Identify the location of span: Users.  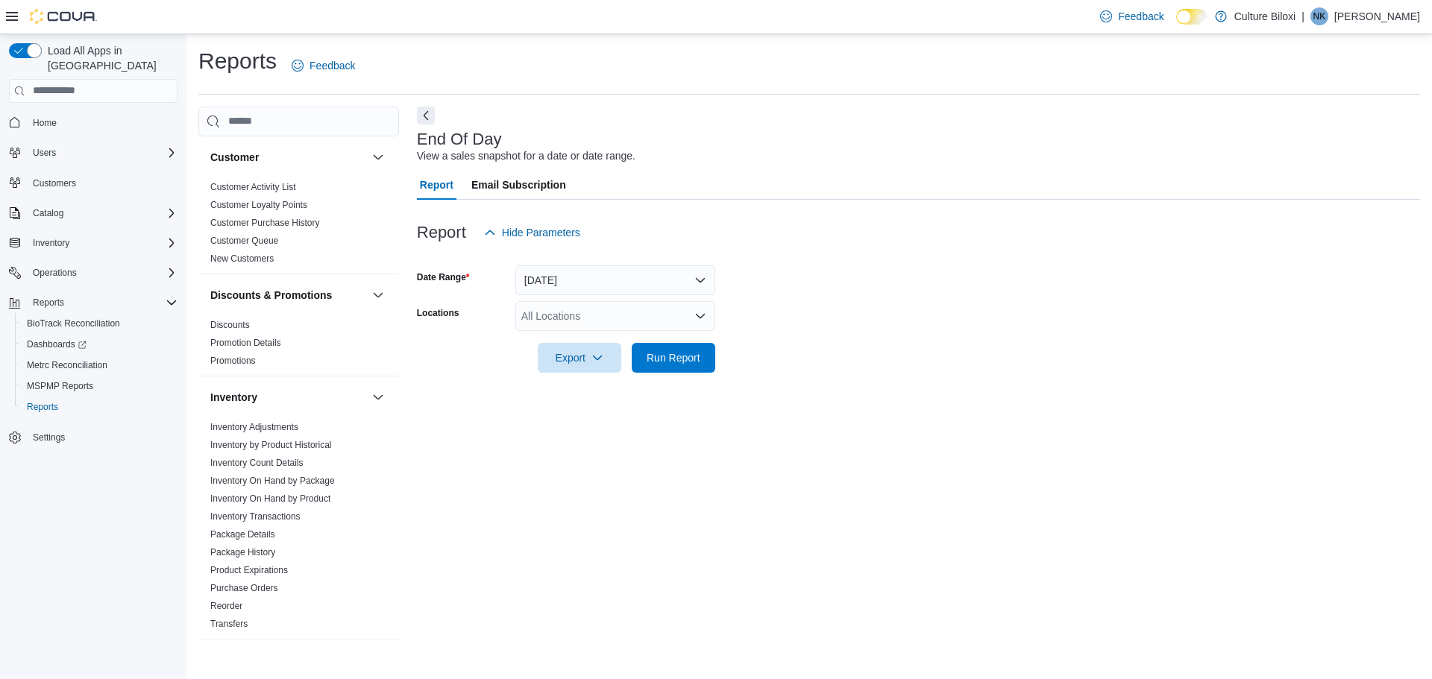
(102, 153).